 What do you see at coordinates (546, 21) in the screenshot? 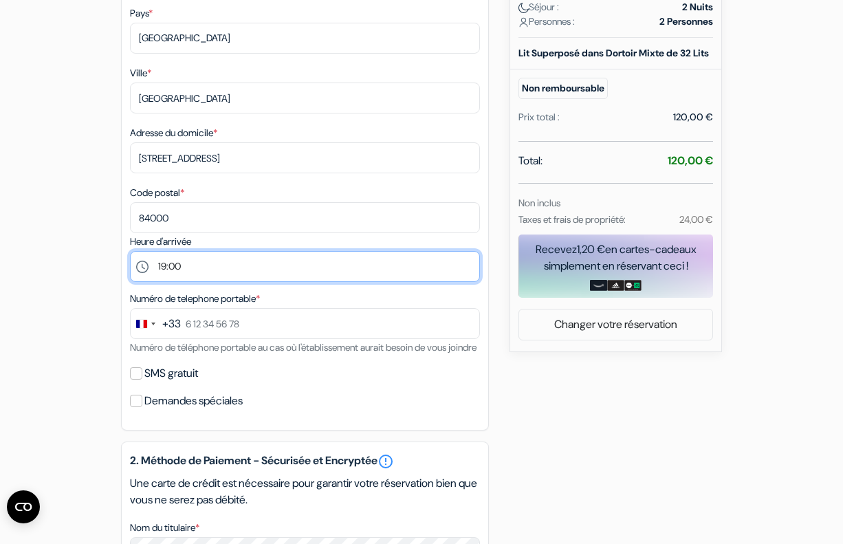
I see `span: Personnes :` at bounding box center [546, 21].